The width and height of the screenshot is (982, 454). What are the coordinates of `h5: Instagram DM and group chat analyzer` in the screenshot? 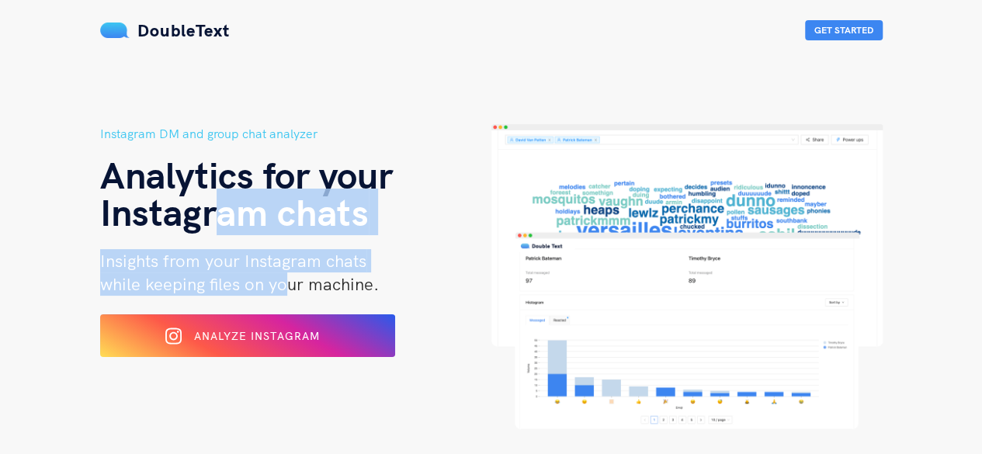 It's located at (296, 134).